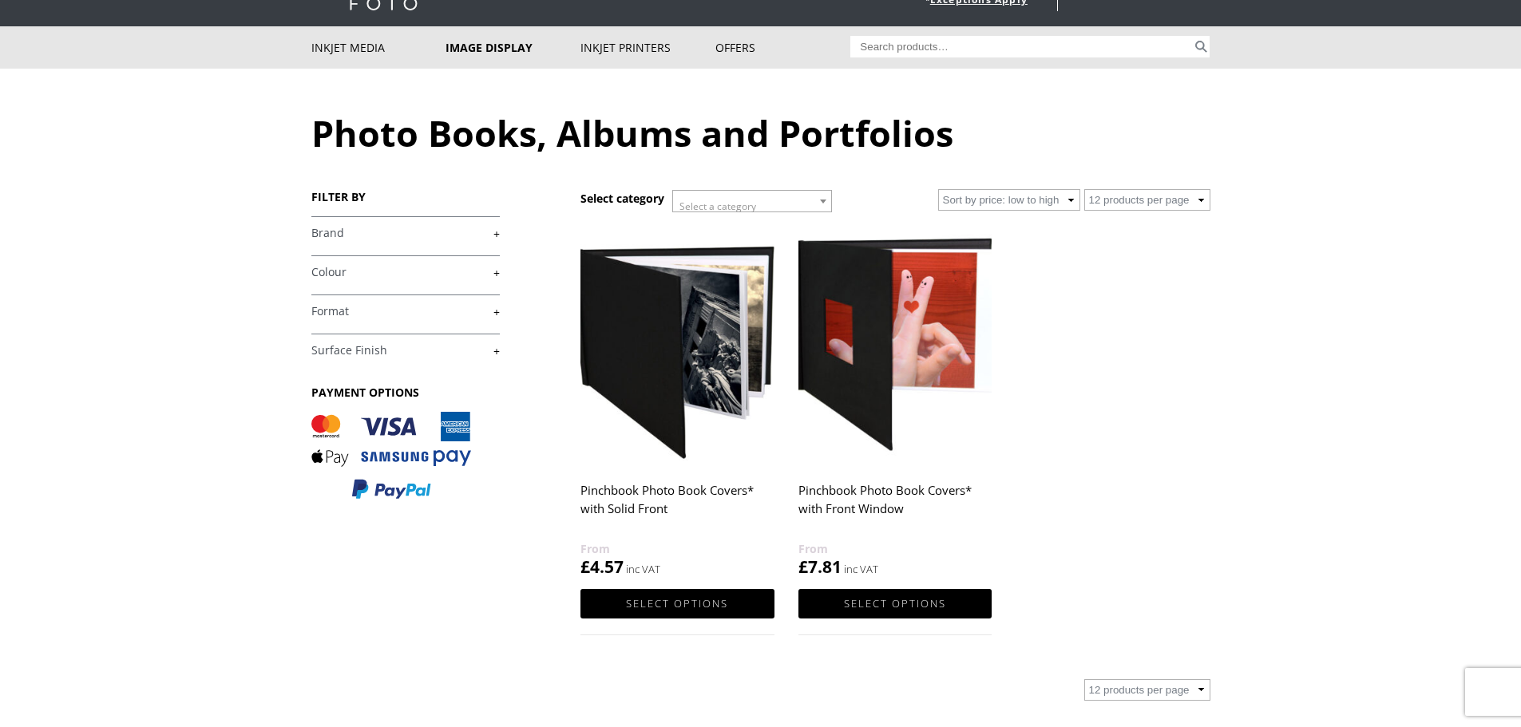  I want to click on span: Select a category, so click(718, 206).